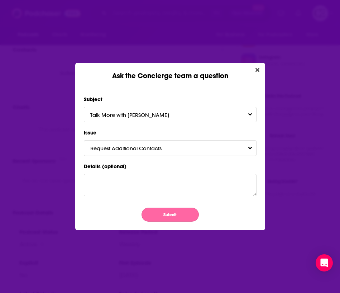 This screenshot has height=293, width=340. What do you see at coordinates (324, 263) in the screenshot?
I see `div: Open Intercom Messenger` at bounding box center [324, 263].